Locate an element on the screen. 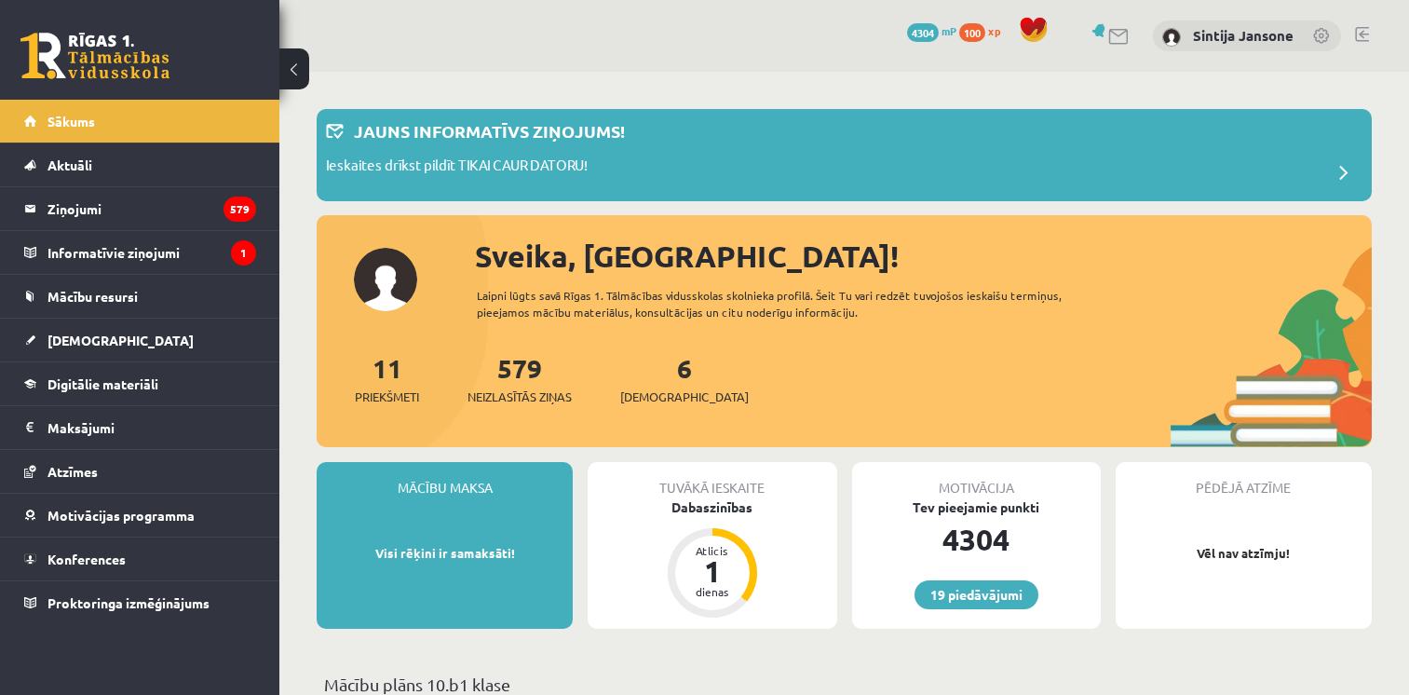 The height and width of the screenshot is (695, 1409). div: Pēdējā atzīme is located at coordinates (1243, 480).